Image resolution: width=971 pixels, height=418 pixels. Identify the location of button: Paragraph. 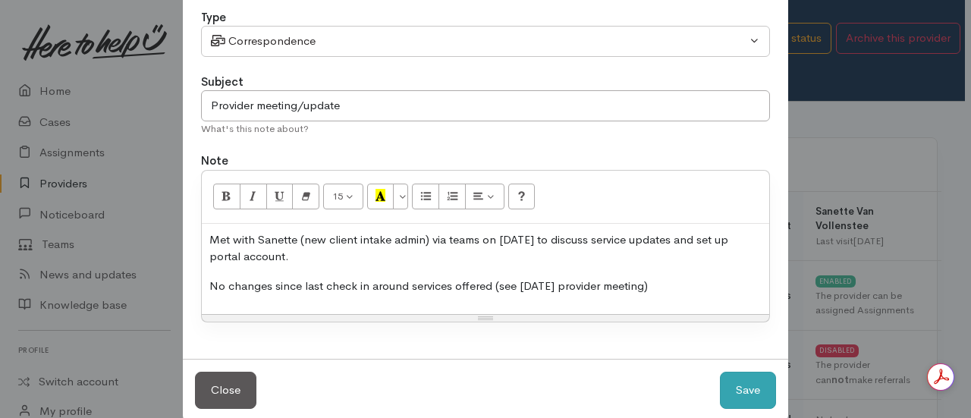
(485, 196).